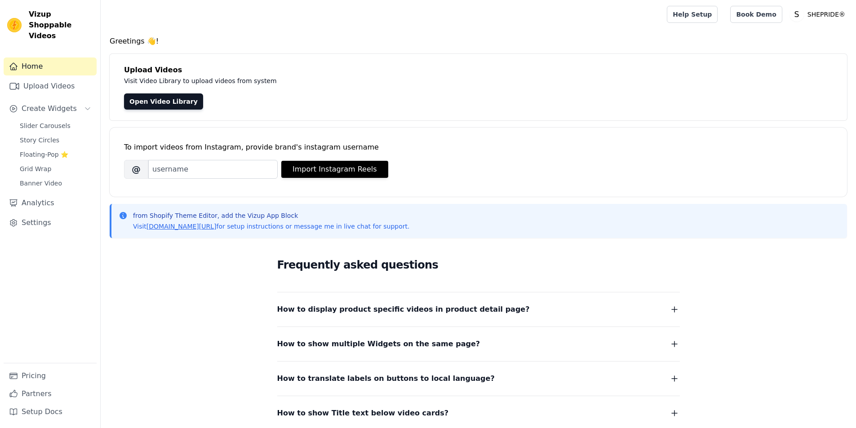 The width and height of the screenshot is (856, 428). Describe the element at coordinates (271, 216) in the screenshot. I see `p: from Shopify Theme Editor, add the Vizup App Block` at that location.